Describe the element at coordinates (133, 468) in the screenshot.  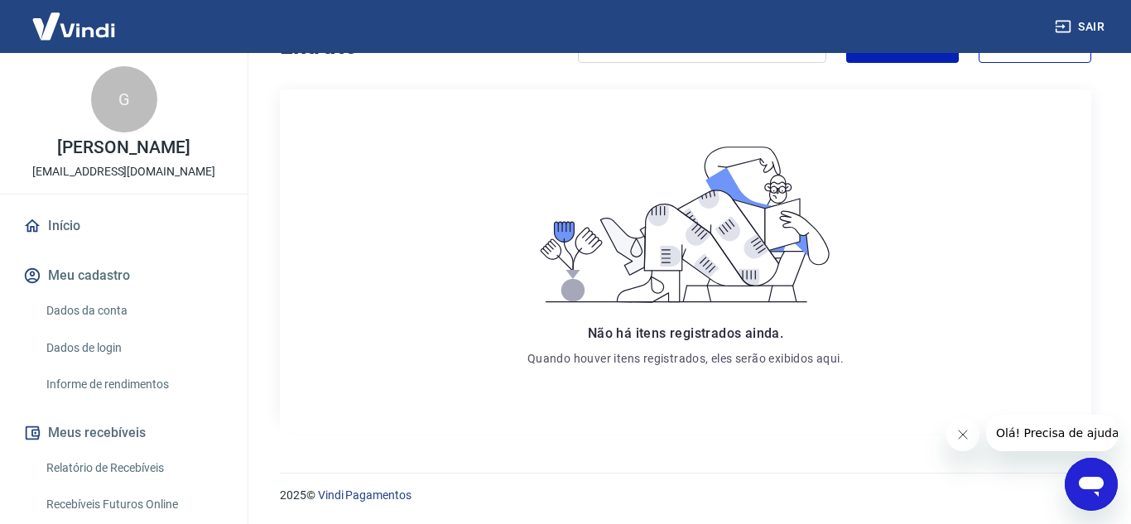
I see `a: Relatório de Recebíveis` at that location.